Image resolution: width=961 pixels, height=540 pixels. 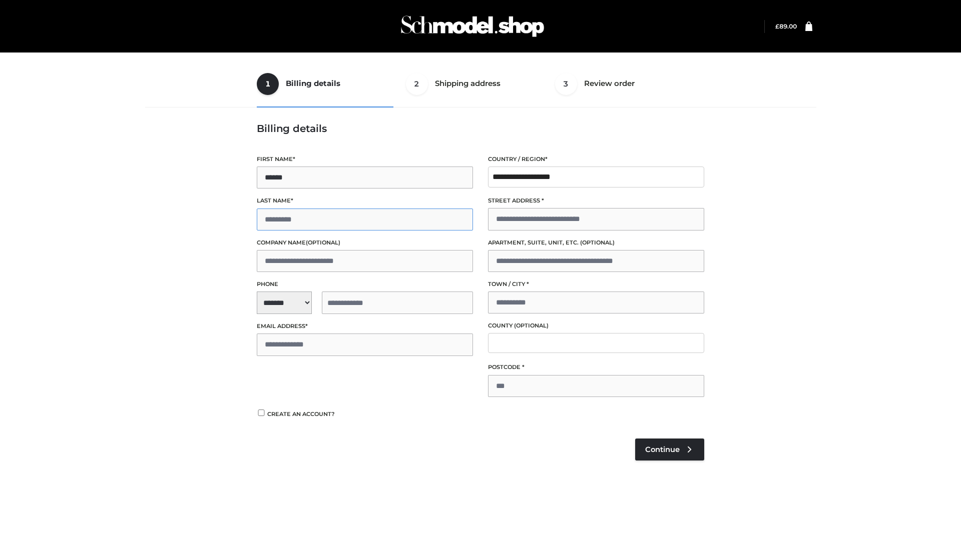 I want to click on label: Apartment, suite, unit, etc., so click(x=596, y=243).